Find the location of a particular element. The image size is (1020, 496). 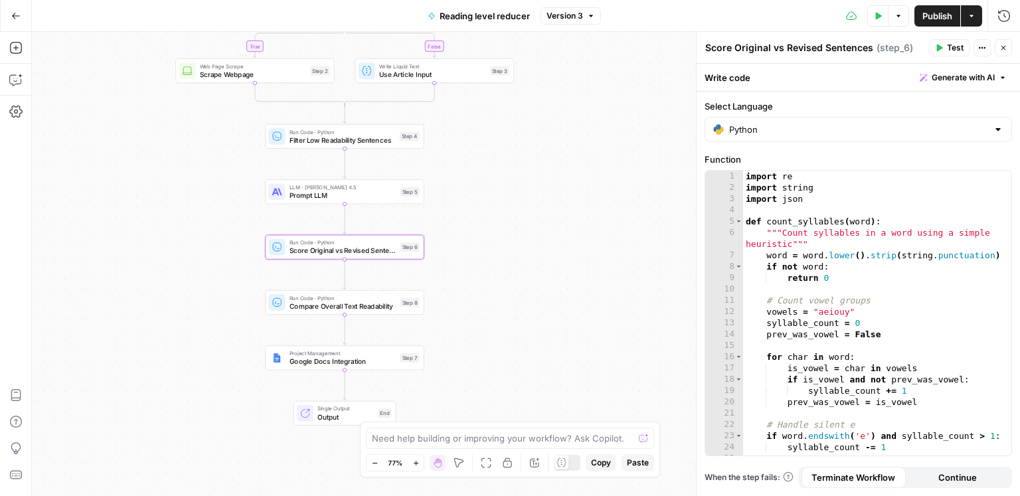

div: Write Liquid TextUse Article InputStep 3 is located at coordinates (434, 70).